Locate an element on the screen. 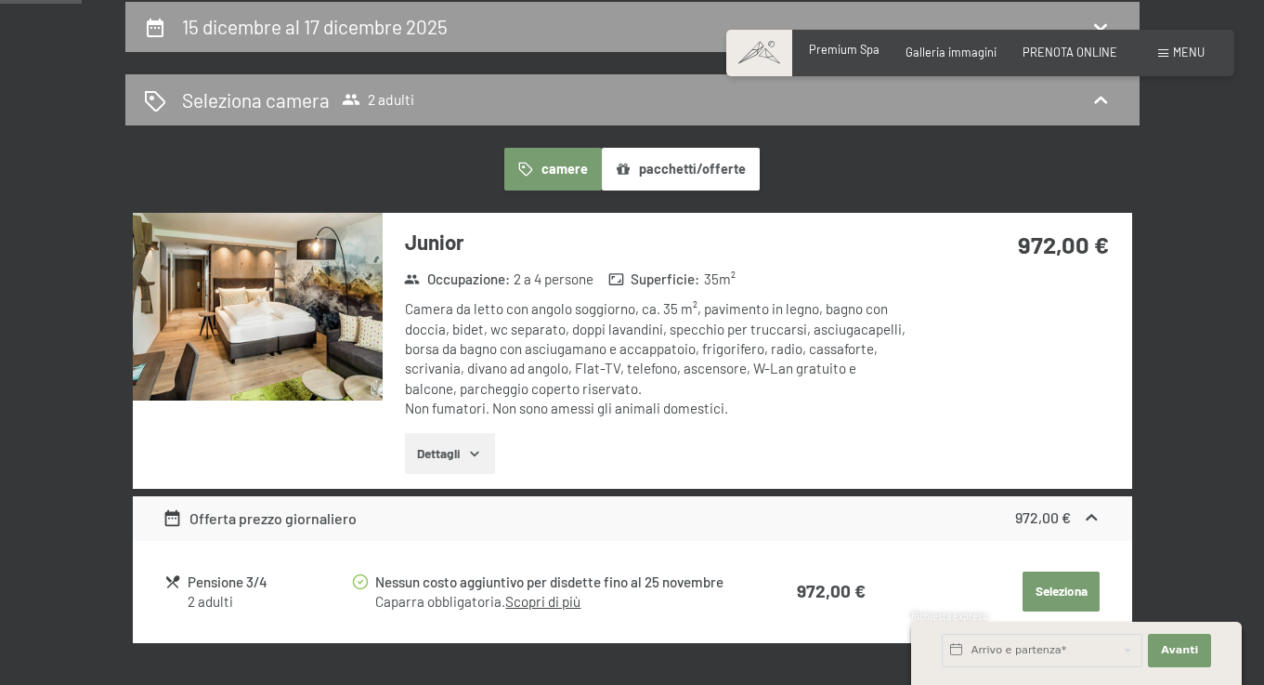  strong: Occupazione : is located at coordinates (457, 279).